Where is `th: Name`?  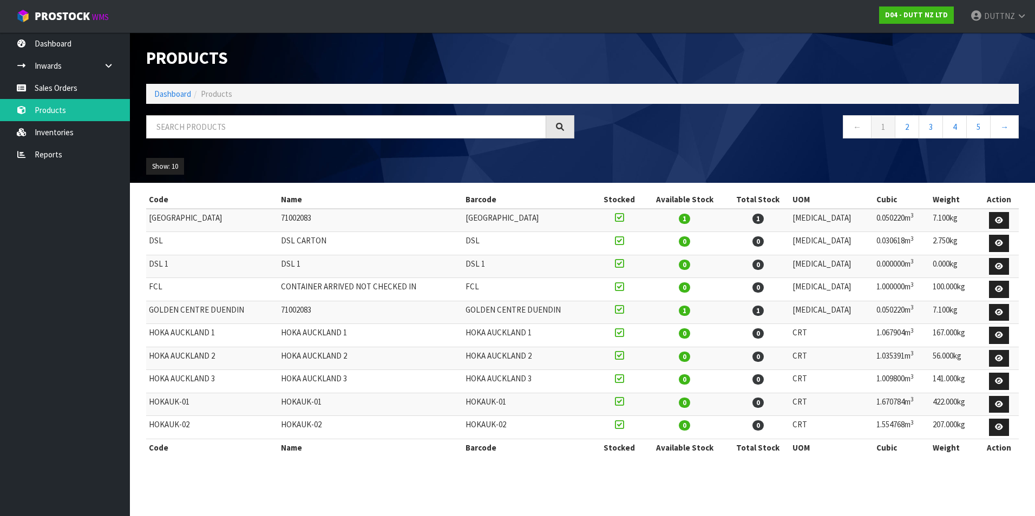 th: Name is located at coordinates (370, 200).